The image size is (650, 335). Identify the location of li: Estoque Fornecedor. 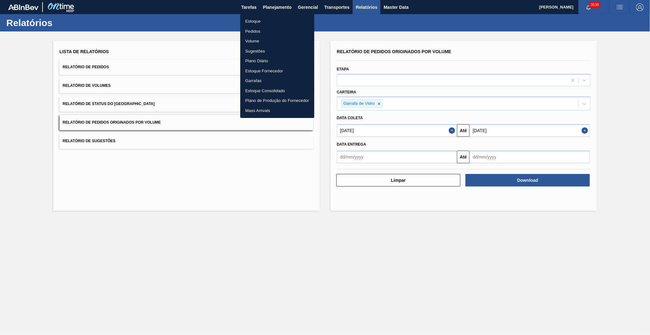
(277, 71).